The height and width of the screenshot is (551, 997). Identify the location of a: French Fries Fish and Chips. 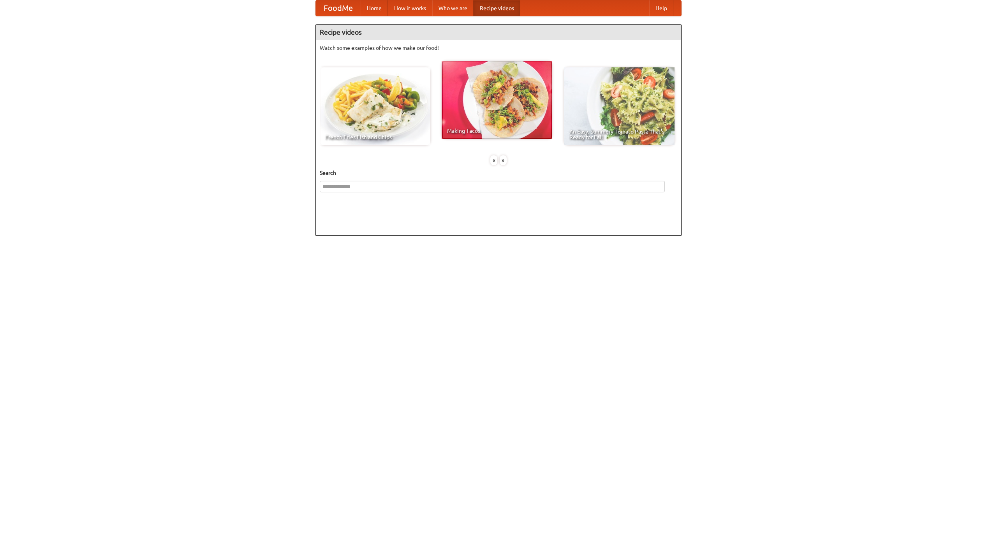
(375, 106).